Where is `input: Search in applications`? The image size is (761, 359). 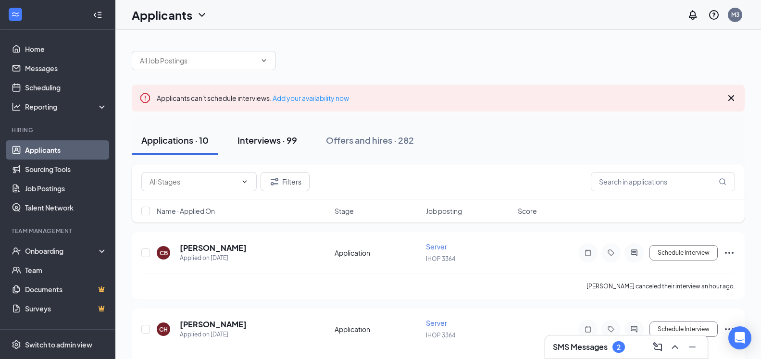
input: Search in applications is located at coordinates (663, 182).